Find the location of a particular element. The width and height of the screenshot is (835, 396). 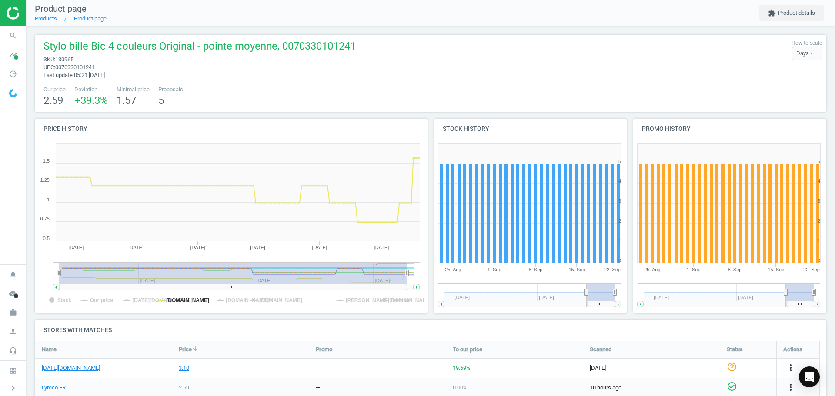

span: To our price is located at coordinates (468, 350).